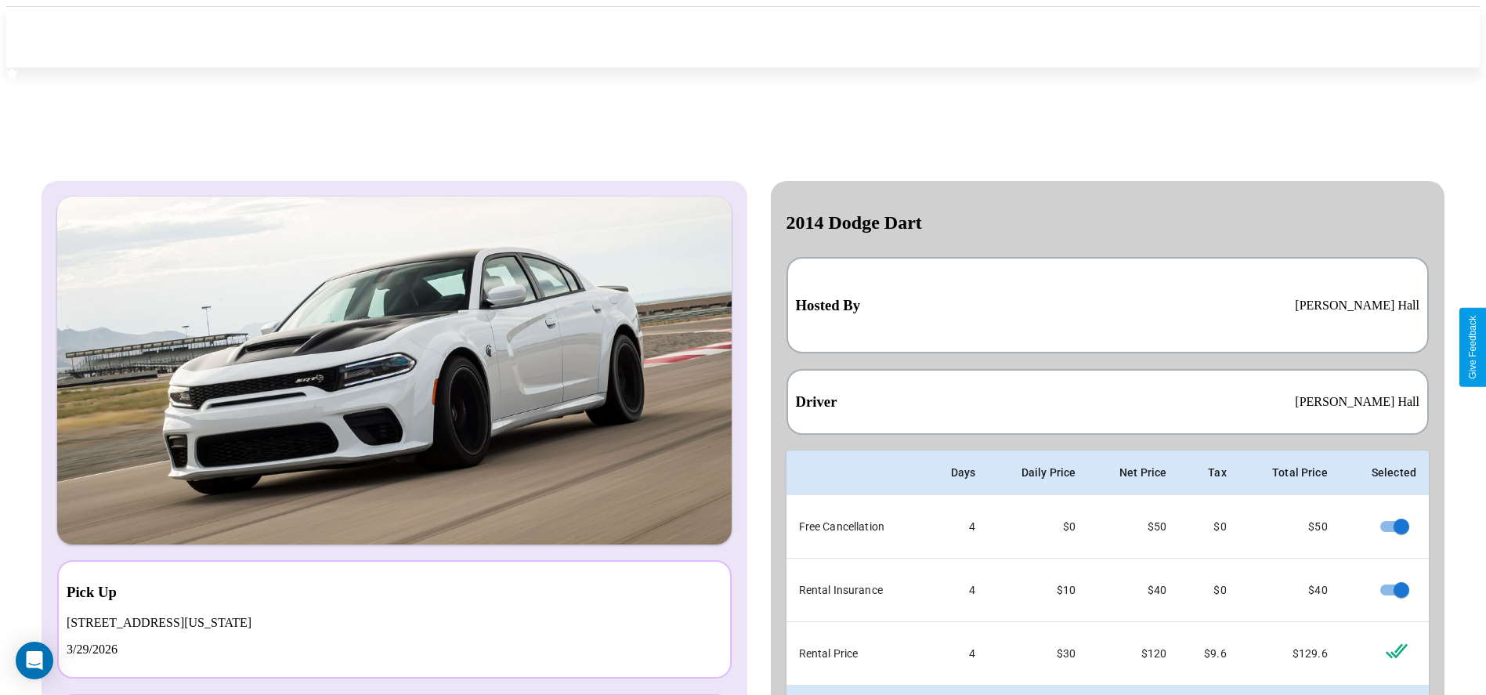  What do you see at coordinates (1289, 472) in the screenshot?
I see `th: Total Price` at bounding box center [1289, 472].